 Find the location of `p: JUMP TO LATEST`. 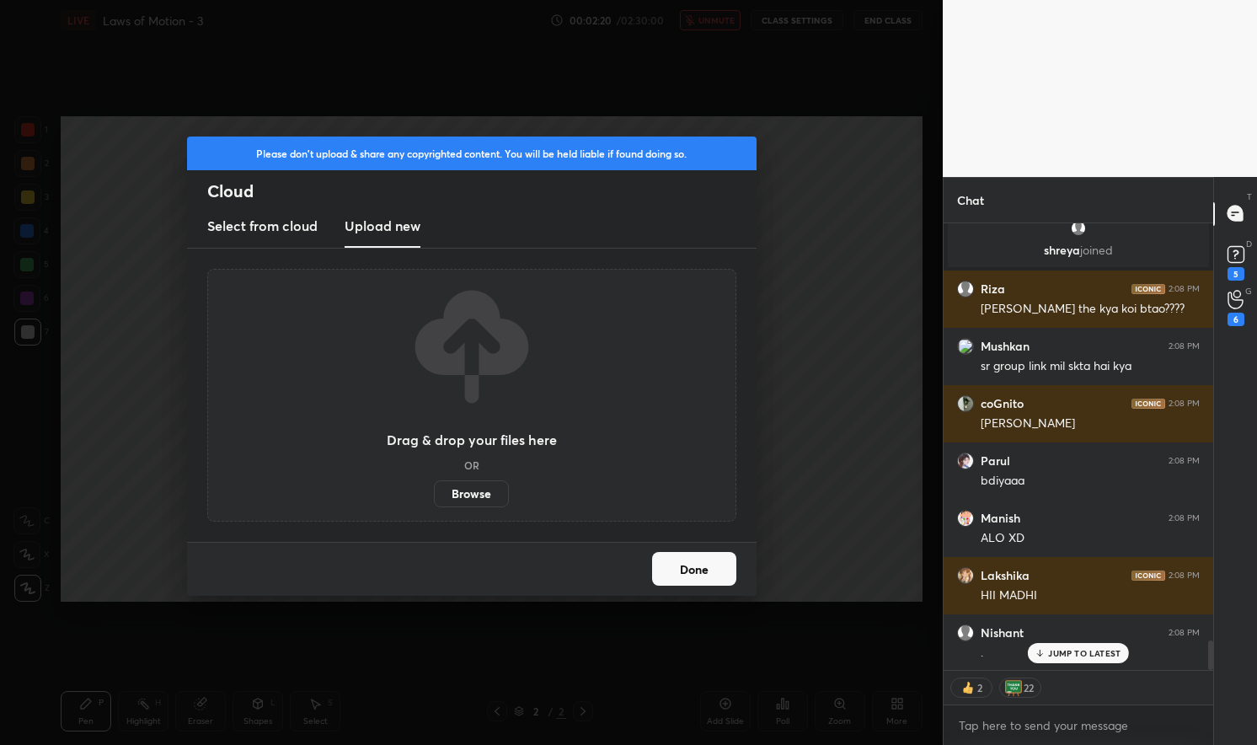

p: JUMP TO LATEST is located at coordinates (1084, 653).